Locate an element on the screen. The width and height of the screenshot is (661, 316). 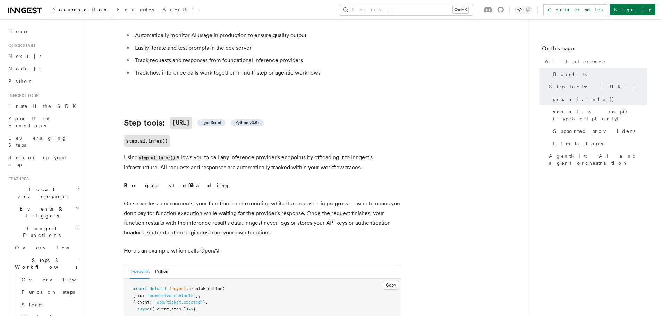
a: Benefits is located at coordinates (598, 74).